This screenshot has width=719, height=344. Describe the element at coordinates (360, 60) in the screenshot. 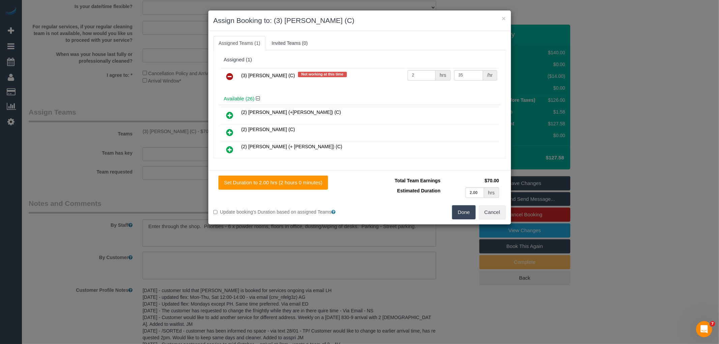

I see `div: Assigned (1)` at that location.